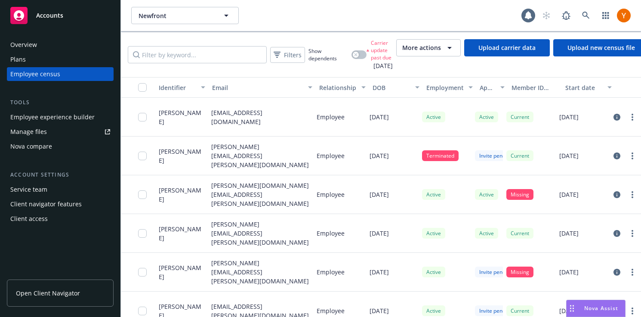  Describe the element at coordinates (197, 55) in the screenshot. I see `input: Filter by keyword...` at that location.